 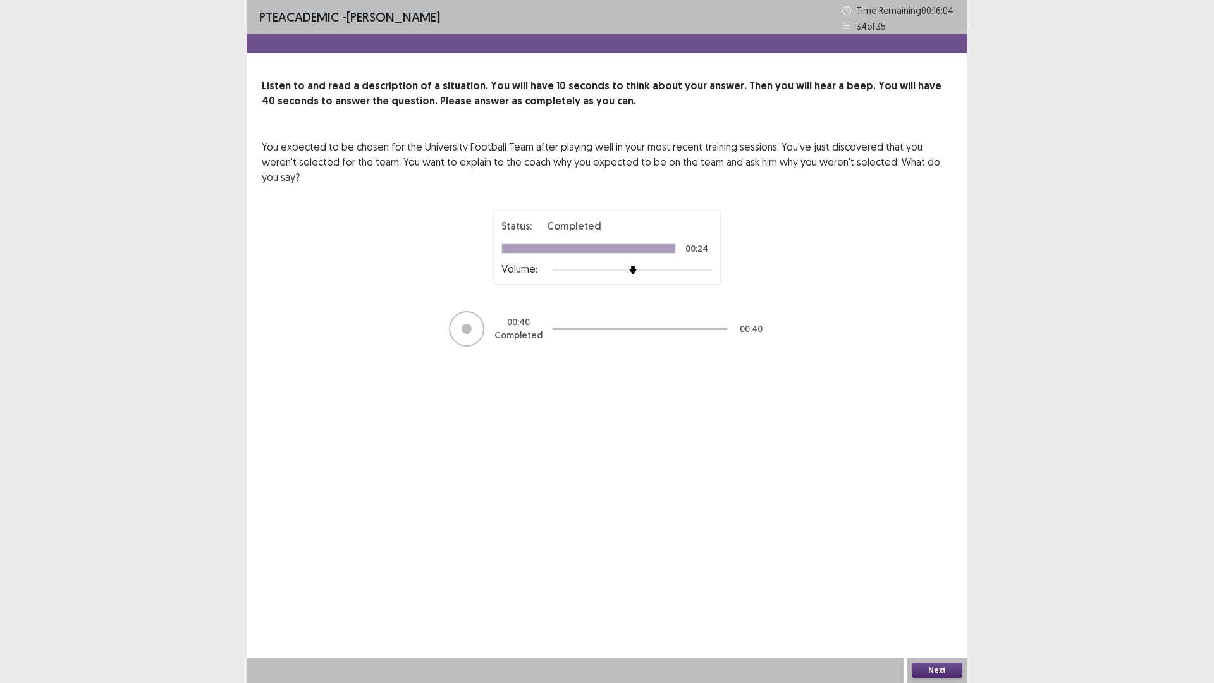 I want to click on p: Listen to and read a description of a situation. You will have 10 seconds to think about your ans..., so click(x=607, y=94).